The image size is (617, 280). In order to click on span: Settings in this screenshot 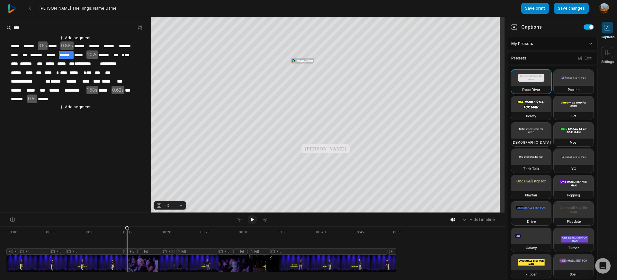, I will do `click(608, 62)`.